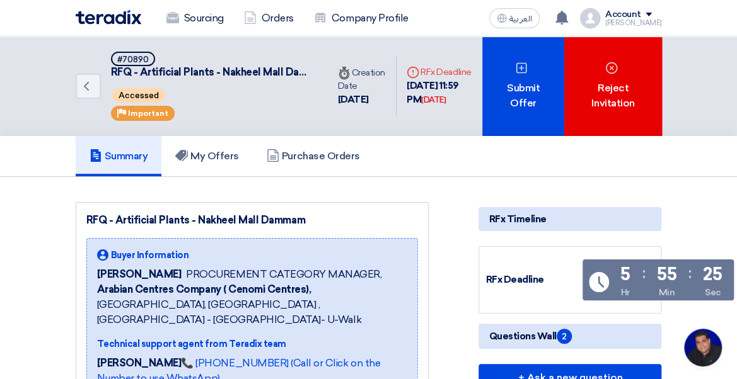  Describe the element at coordinates (252, 221) in the screenshot. I see `div: RFQ - Artificial Plants - Nakheel Mall Dammam` at that location.